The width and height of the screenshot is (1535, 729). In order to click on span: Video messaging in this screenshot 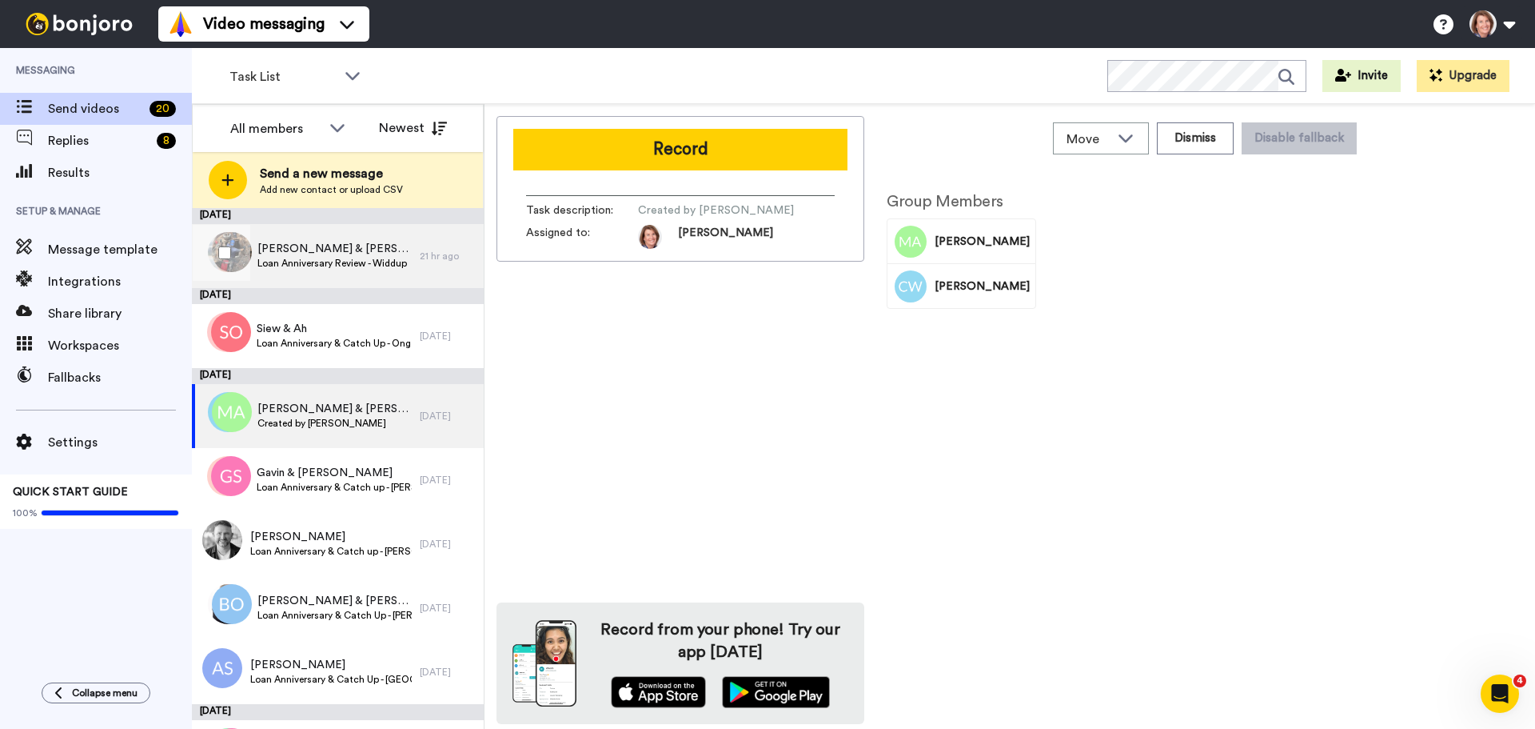, I will do `click(264, 24)`.